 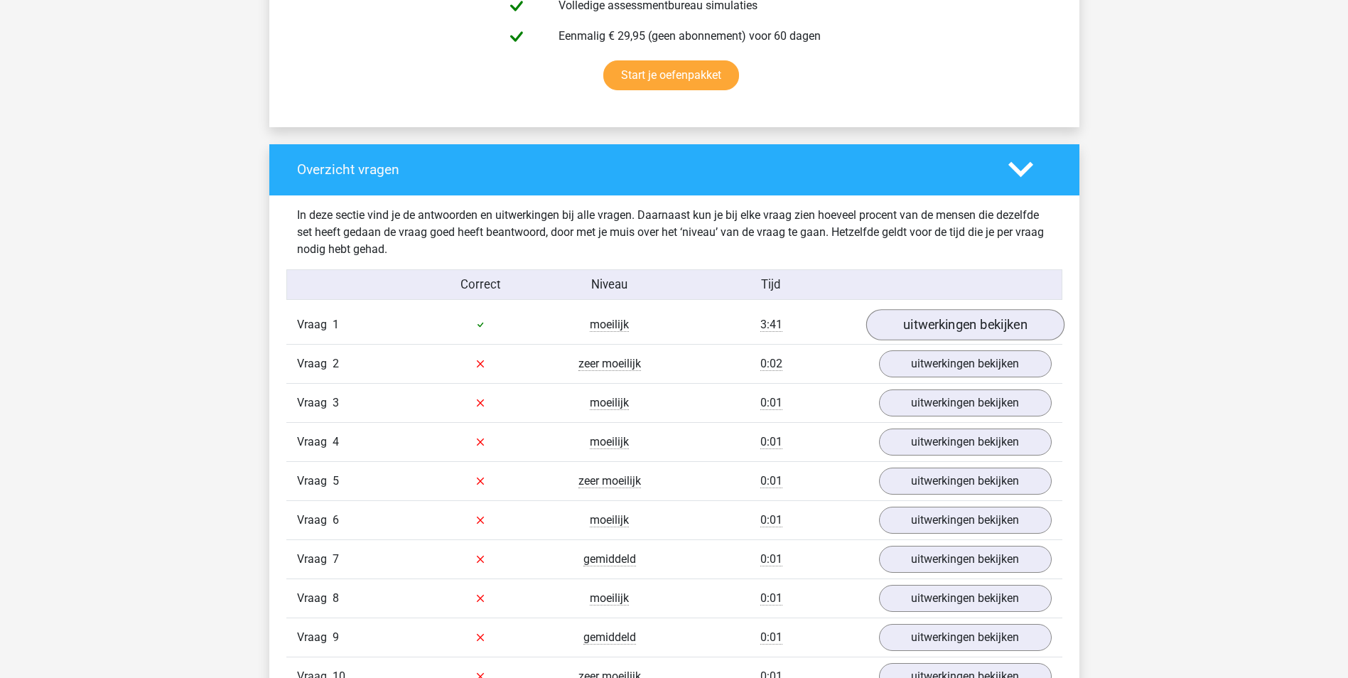 What do you see at coordinates (335, 519) in the screenshot?
I see `span: 6` at bounding box center [335, 519].